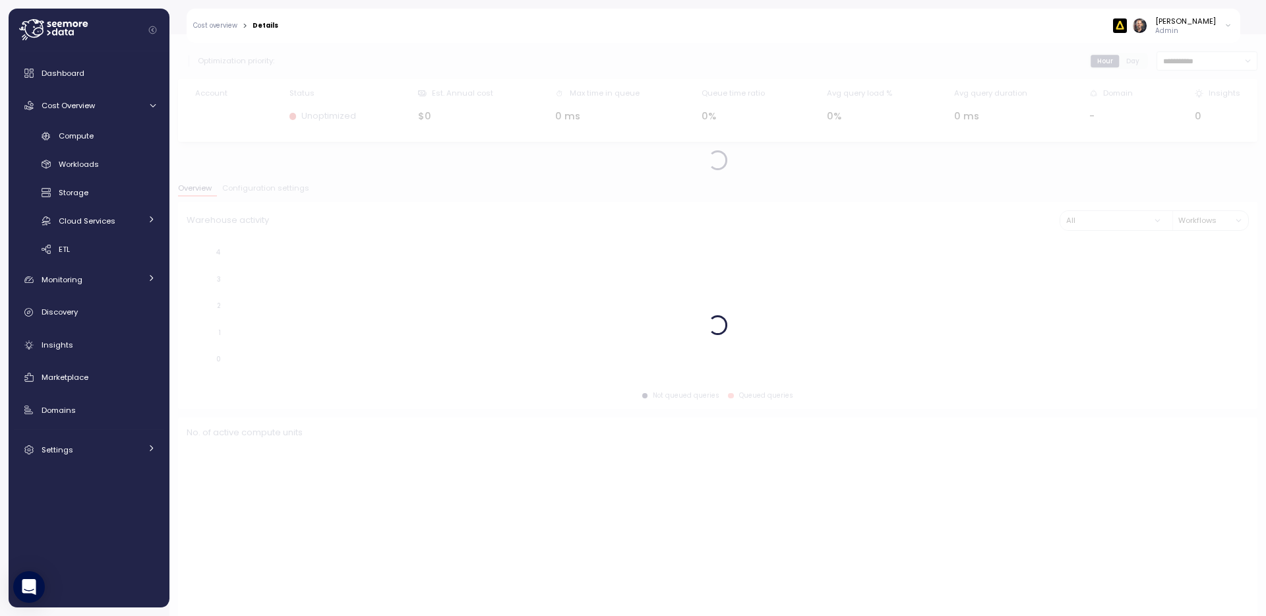  Describe the element at coordinates (78, 164) in the screenshot. I see `span: Workloads` at that location.